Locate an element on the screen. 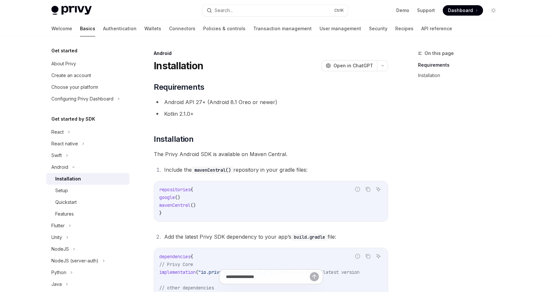 The height and width of the screenshot is (292, 550). a: Dashboard is located at coordinates (463, 10).